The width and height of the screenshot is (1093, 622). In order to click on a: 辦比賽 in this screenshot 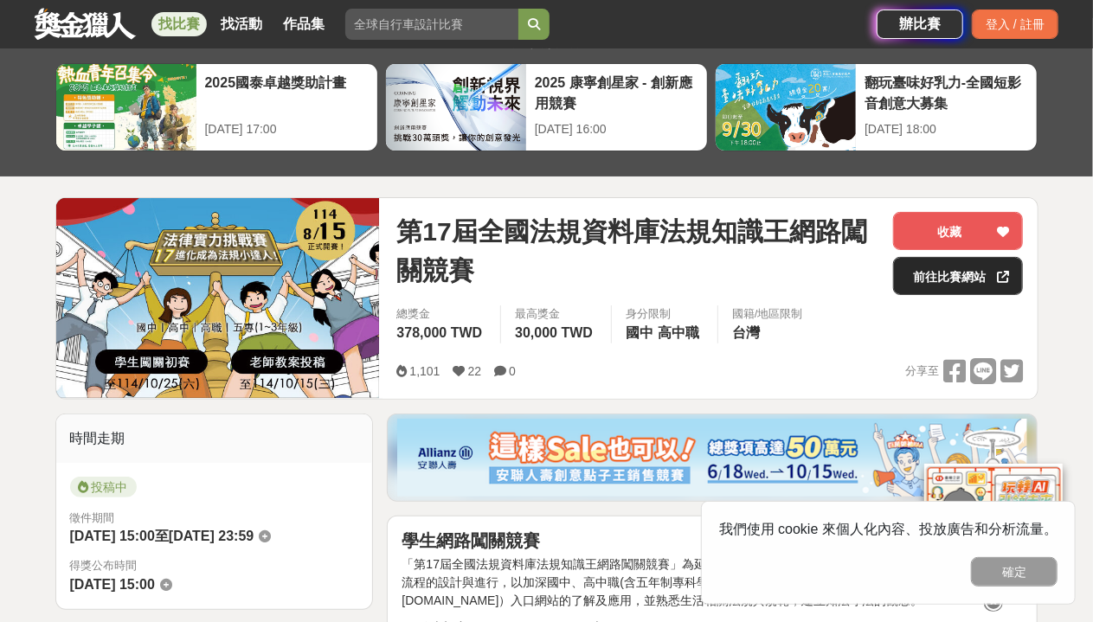, I will do `click(920, 24)`.